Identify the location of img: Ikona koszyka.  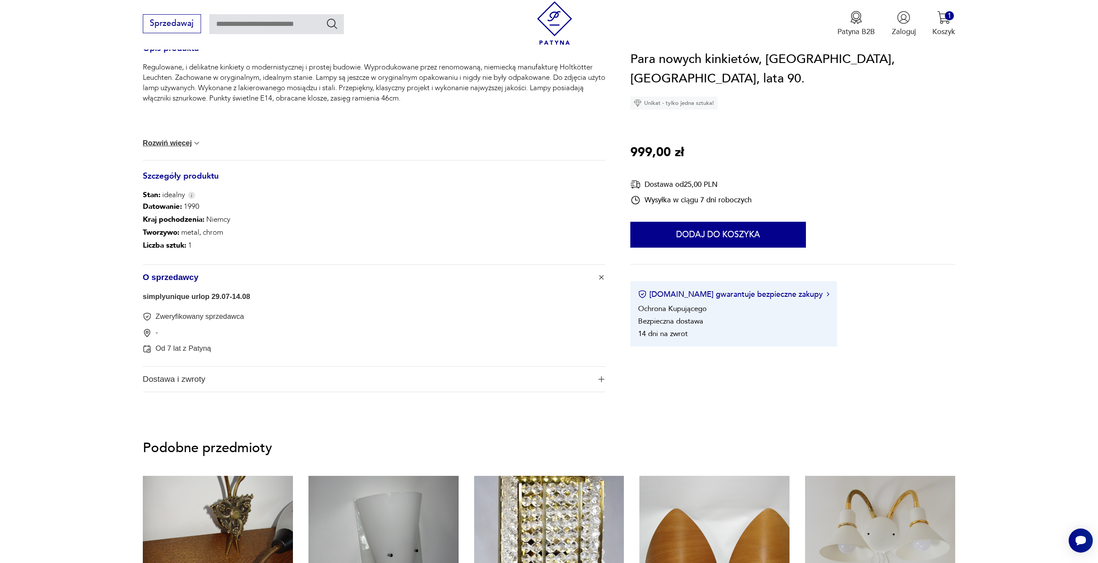
(944, 17).